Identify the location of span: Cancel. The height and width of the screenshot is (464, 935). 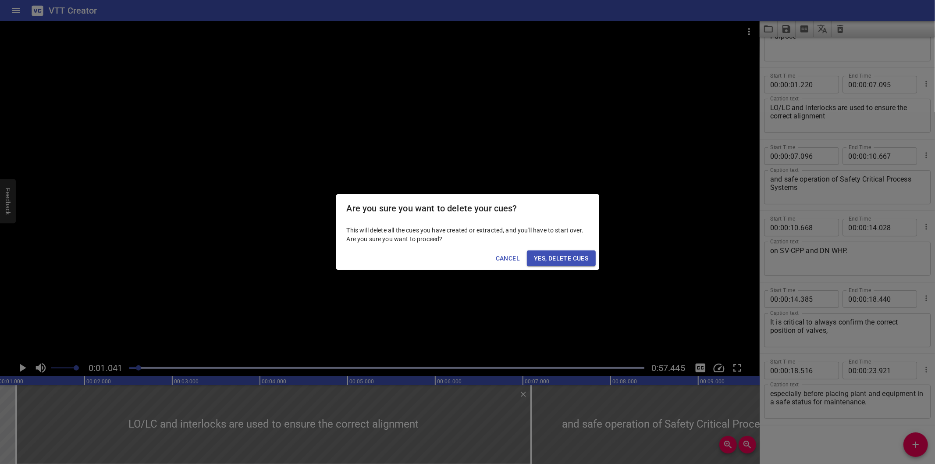
(508, 258).